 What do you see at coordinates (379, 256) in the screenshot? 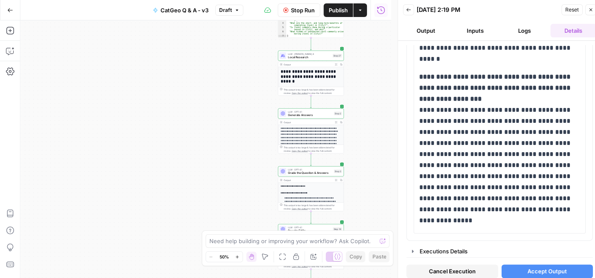
I see `span: Paste` at bounding box center [379, 256].